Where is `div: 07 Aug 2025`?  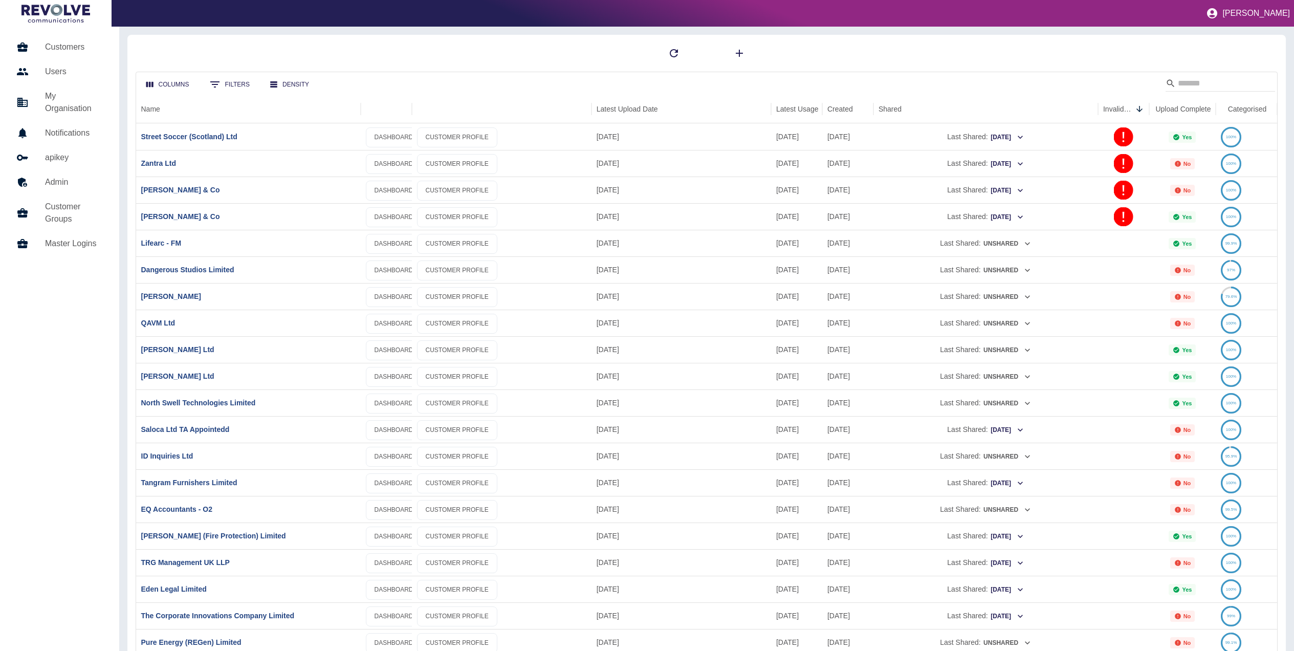 div: 07 Aug 2025 is located at coordinates (681, 376).